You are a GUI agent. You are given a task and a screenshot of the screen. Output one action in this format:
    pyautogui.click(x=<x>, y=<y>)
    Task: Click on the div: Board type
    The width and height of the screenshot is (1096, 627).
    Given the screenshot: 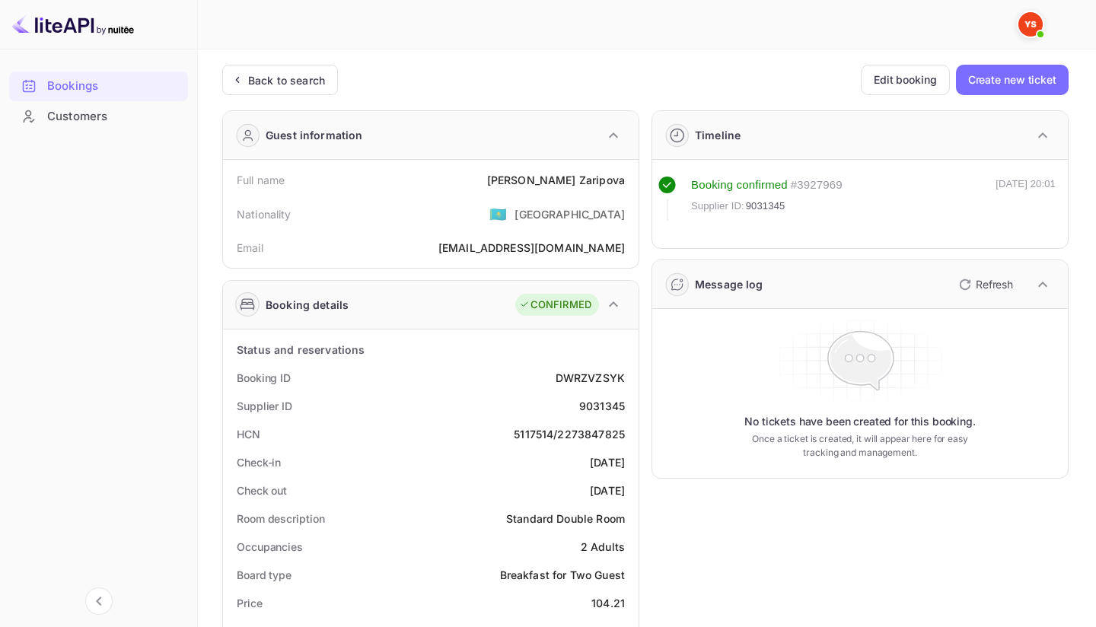 What is the action you would take?
    pyautogui.click(x=264, y=575)
    